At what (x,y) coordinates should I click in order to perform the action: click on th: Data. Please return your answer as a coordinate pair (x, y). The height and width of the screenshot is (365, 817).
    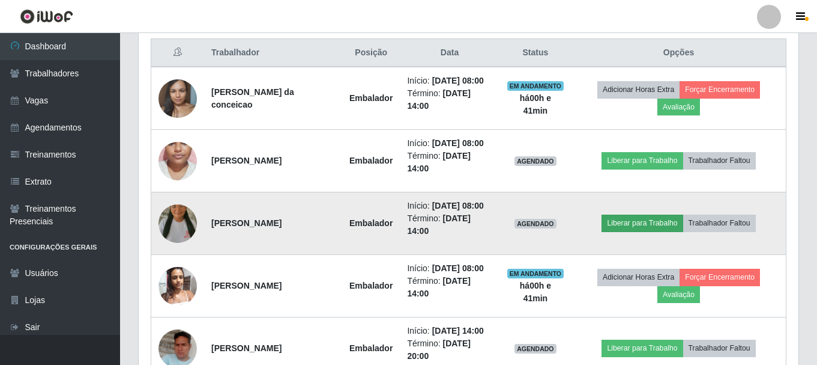
    Looking at the image, I should click on (449, 53).